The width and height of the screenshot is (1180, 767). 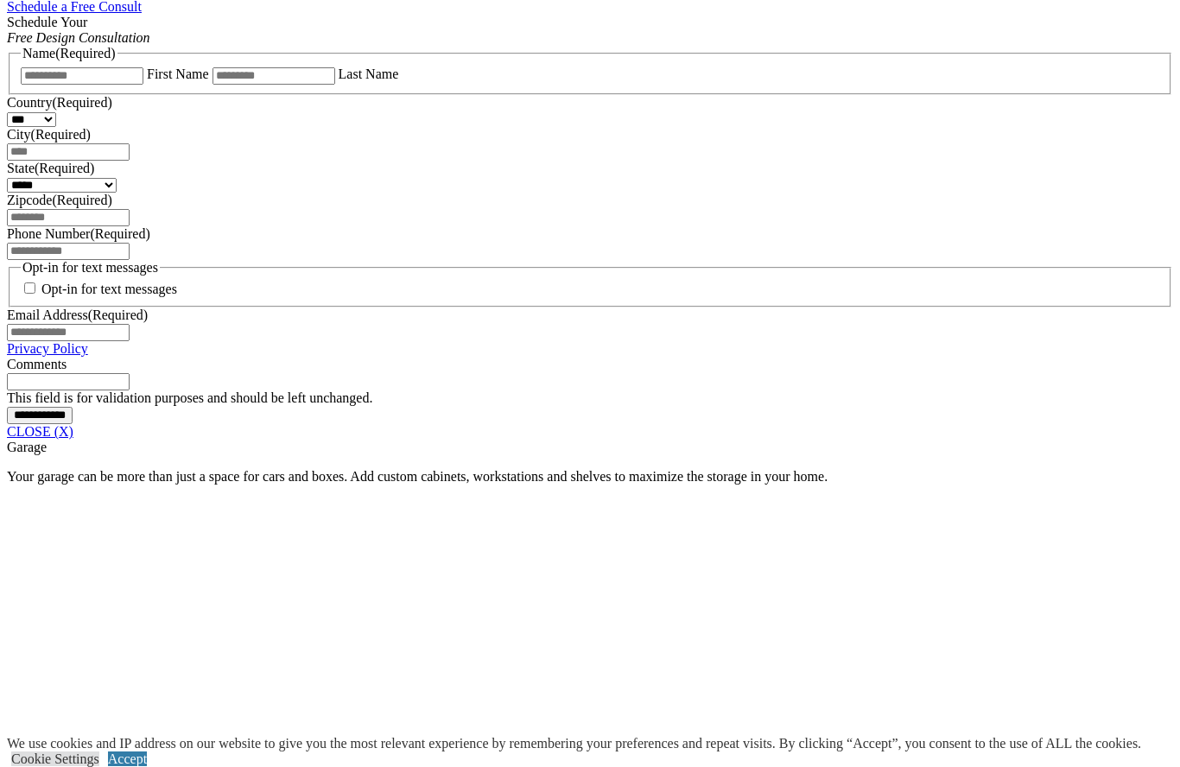 What do you see at coordinates (36, 364) in the screenshot?
I see `label: Comments` at bounding box center [36, 364].